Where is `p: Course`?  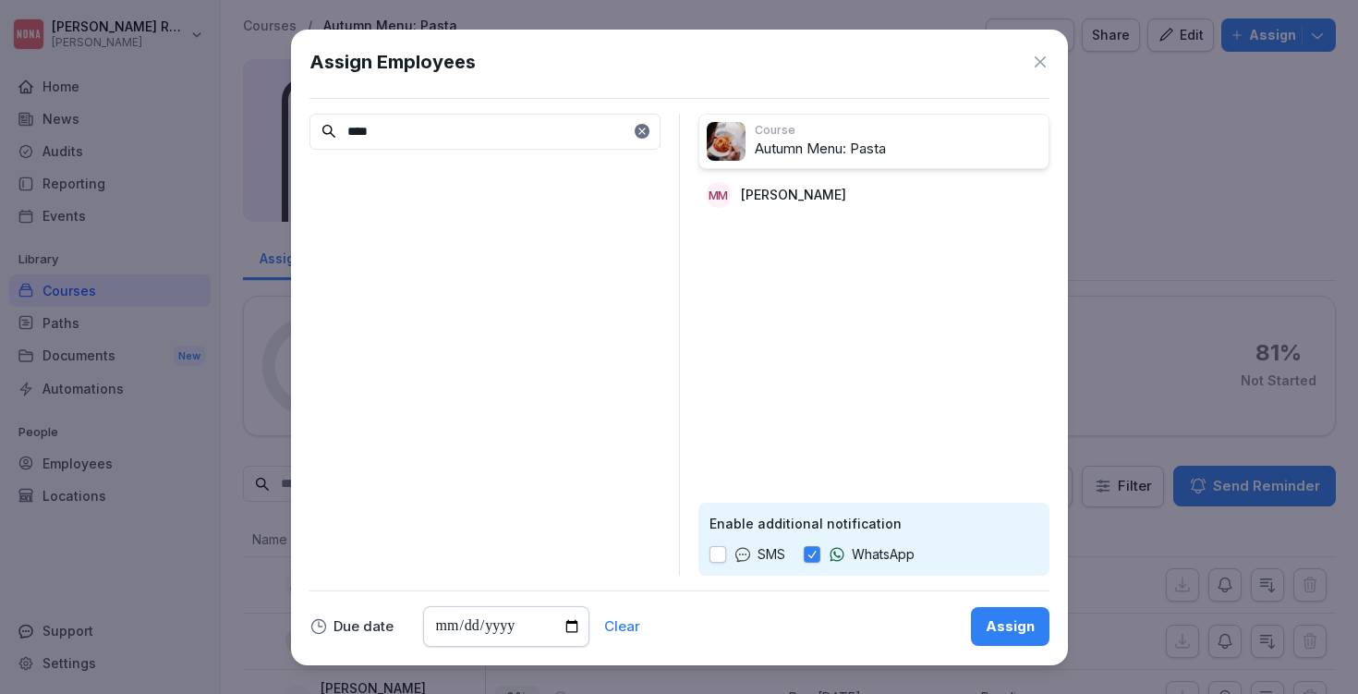 p: Course is located at coordinates (898, 130).